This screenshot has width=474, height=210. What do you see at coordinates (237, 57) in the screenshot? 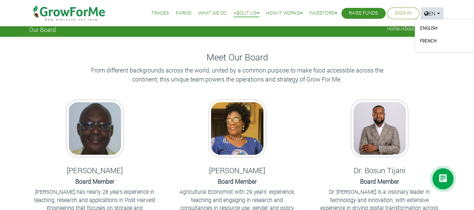
I see `h4: Meet Our Board` at bounding box center [237, 57].